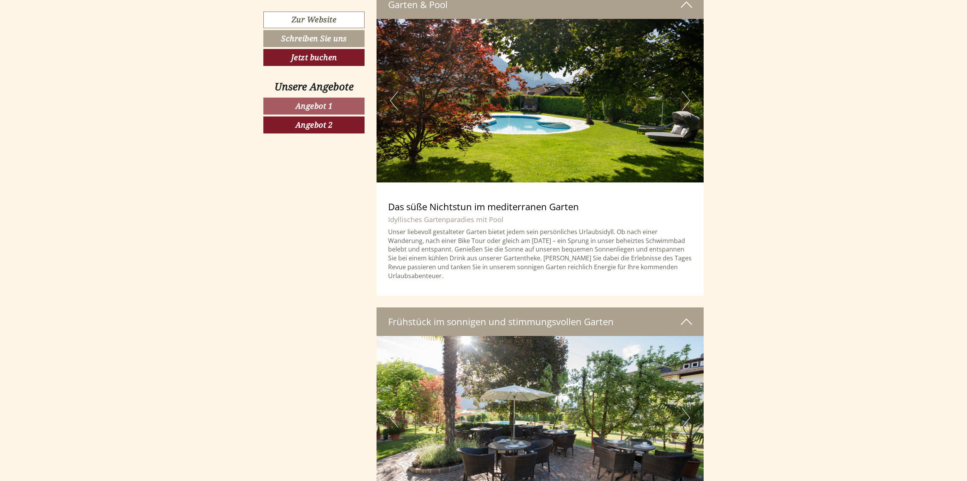 This screenshot has height=481, width=967. What do you see at coordinates (279, 208) in the screenshot?
I see `button: Senden` at bounding box center [279, 208].